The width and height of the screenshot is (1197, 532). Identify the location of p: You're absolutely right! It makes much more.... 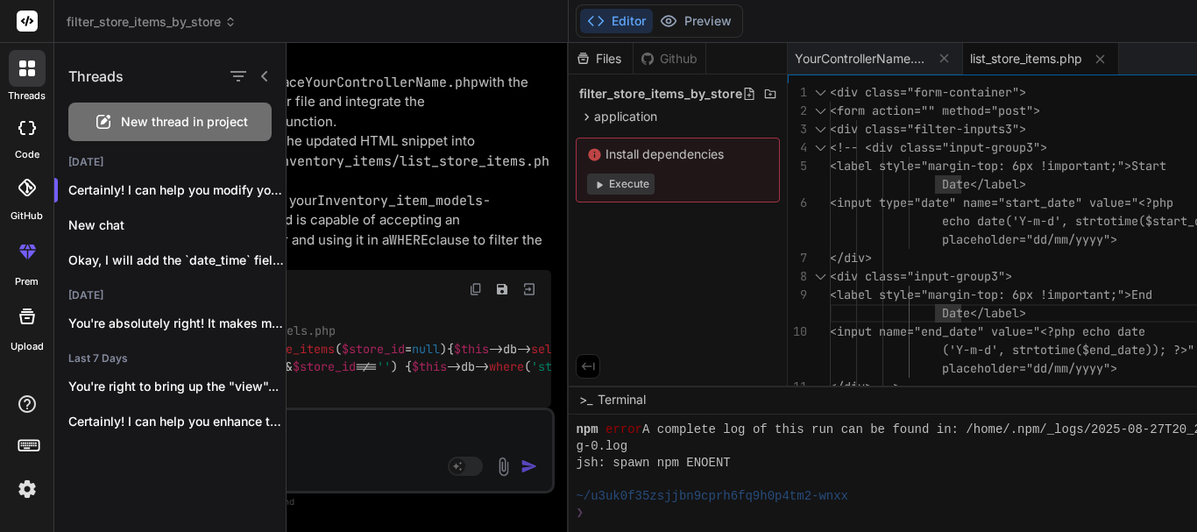
(177, 323).